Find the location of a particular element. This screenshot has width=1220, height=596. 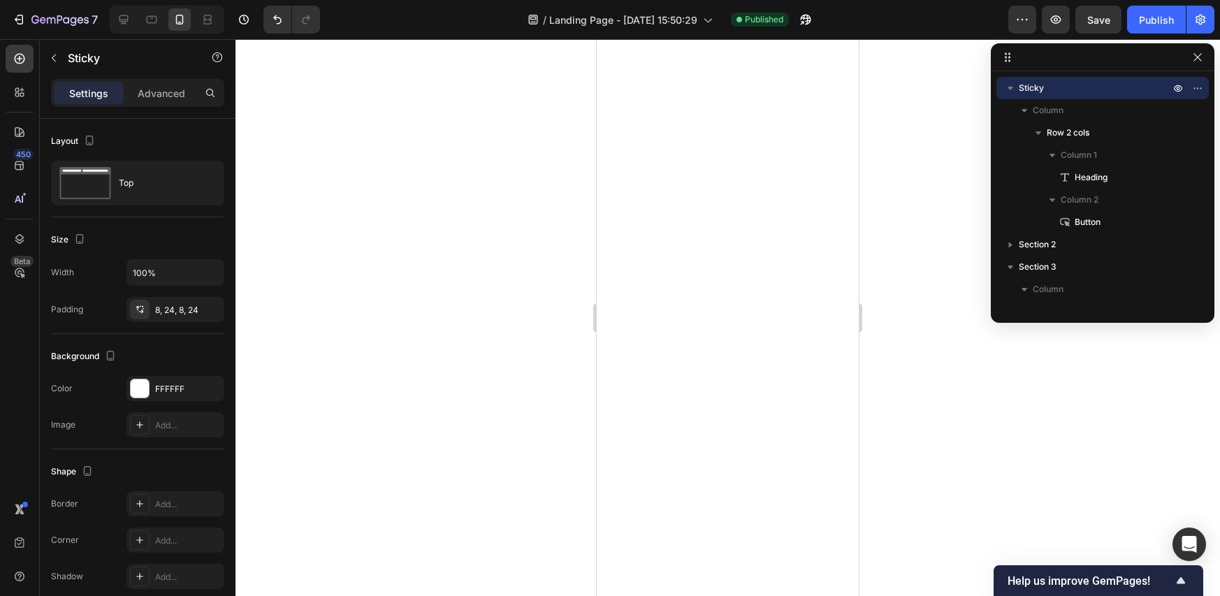

span: Section 3 is located at coordinates (1038, 267).